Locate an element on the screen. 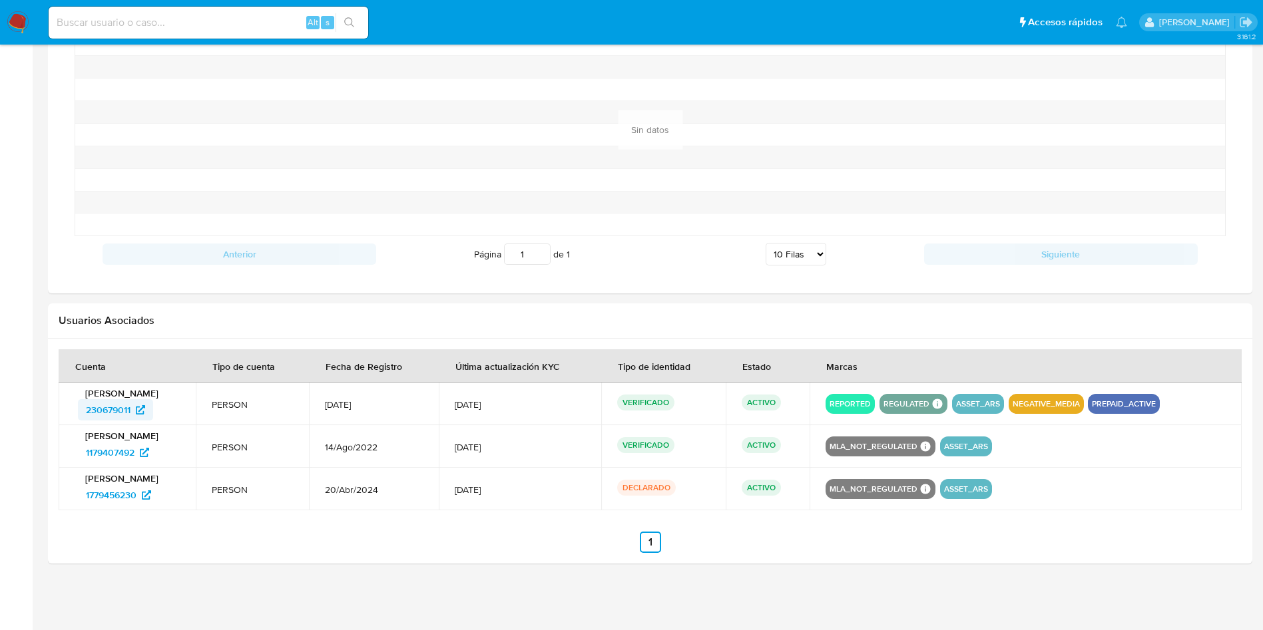  a: Salir is located at coordinates (1245, 22).